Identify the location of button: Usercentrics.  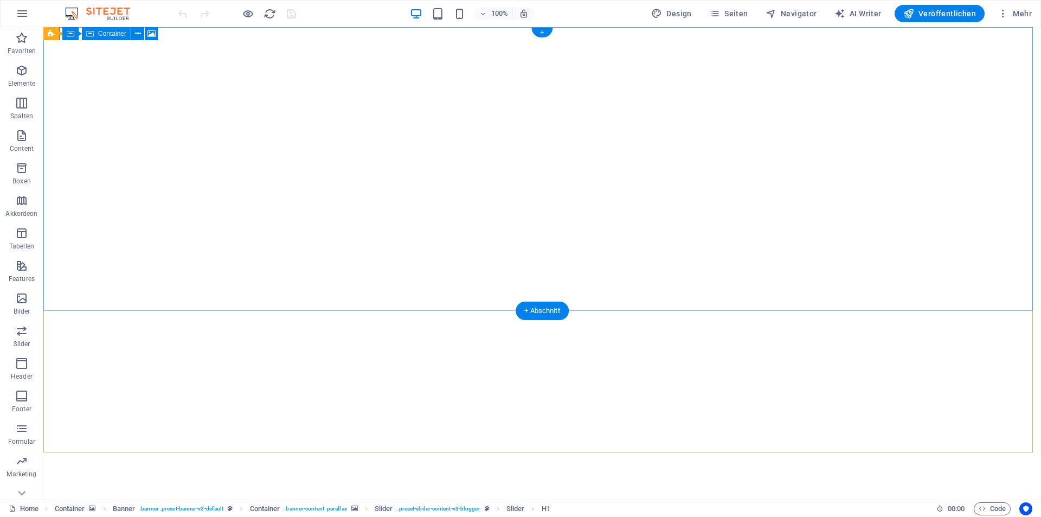
(1026, 508).